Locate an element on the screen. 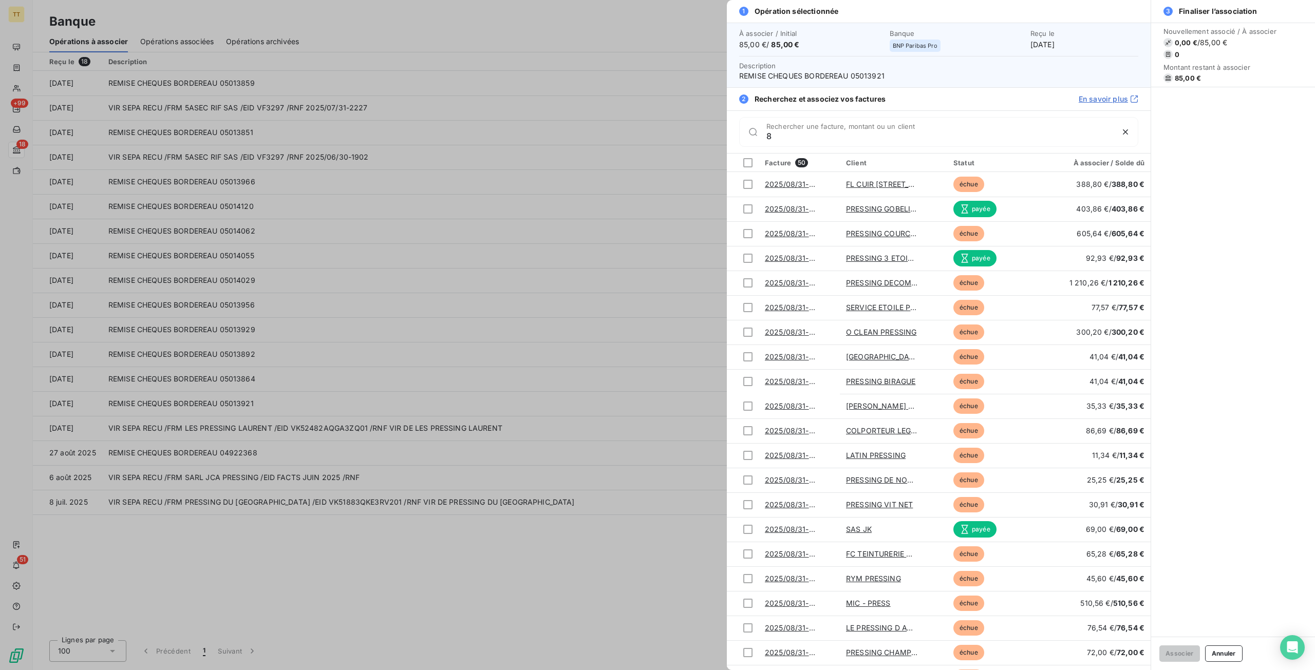 The image size is (1315, 670). a: PRESSING COURCELLES SERVICES is located at coordinates (907, 233).